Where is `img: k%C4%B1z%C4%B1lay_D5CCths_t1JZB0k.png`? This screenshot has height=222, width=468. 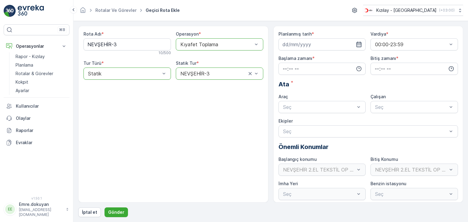
img: k%C4%B1z%C4%B1lay_D5CCths_t1JZB0k.png is located at coordinates (368, 10).